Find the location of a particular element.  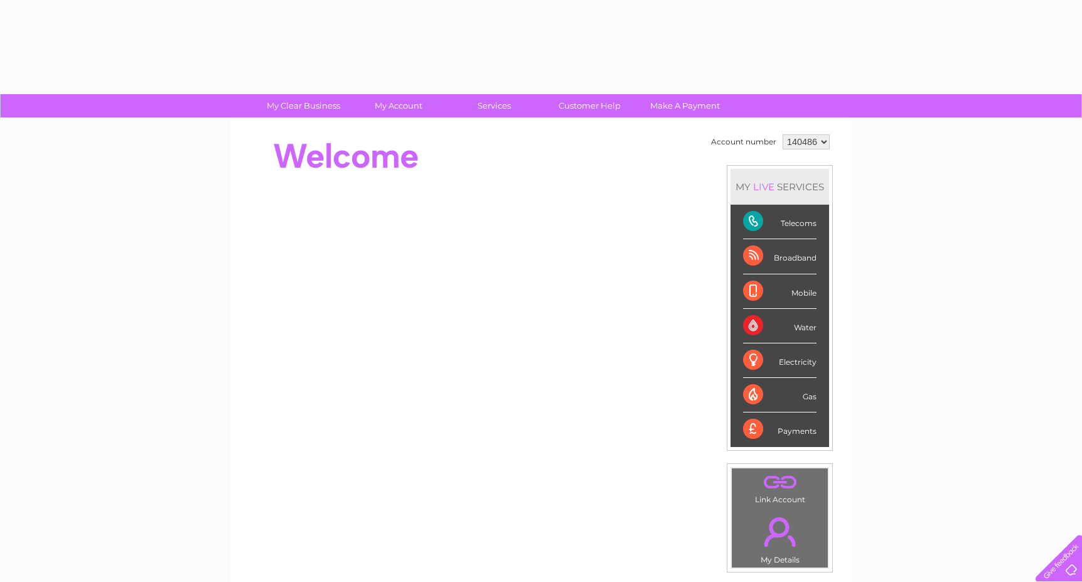

a: My Account is located at coordinates (399, 105).